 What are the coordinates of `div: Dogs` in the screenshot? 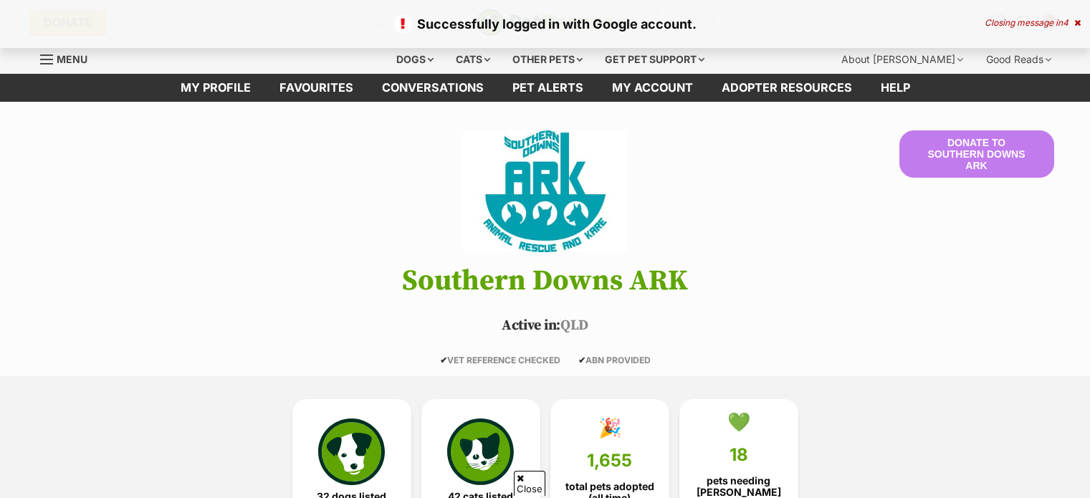 It's located at (415, 59).